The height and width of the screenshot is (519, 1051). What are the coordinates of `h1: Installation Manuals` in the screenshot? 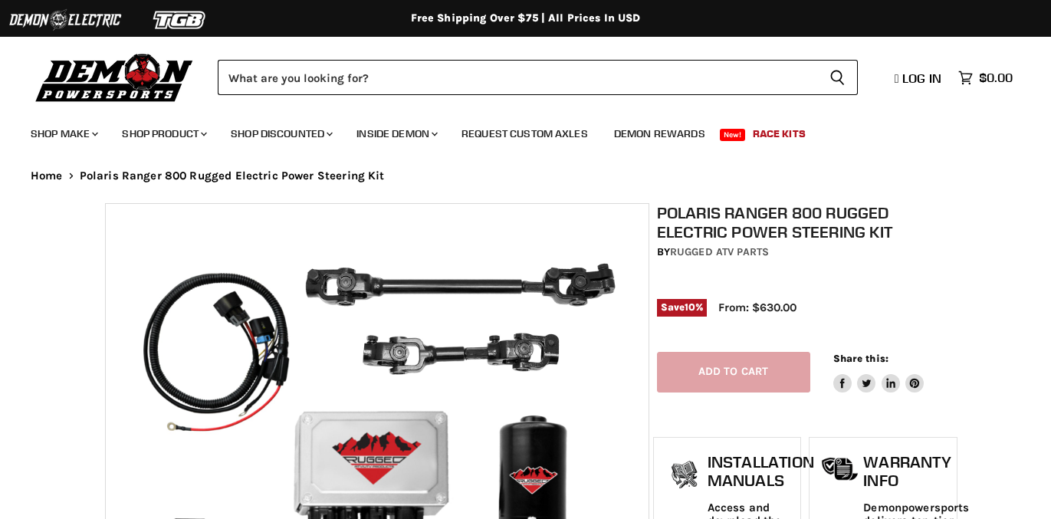 It's located at (761, 471).